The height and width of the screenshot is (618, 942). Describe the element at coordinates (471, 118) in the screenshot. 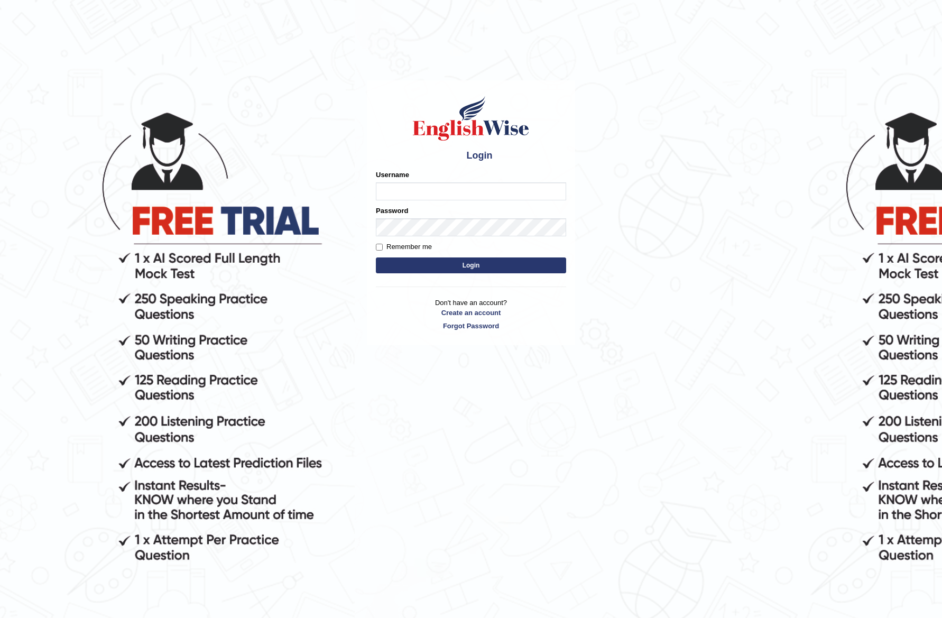

I see `img: Logo of English Wise sign in for intelligent practice with AI` at that location.